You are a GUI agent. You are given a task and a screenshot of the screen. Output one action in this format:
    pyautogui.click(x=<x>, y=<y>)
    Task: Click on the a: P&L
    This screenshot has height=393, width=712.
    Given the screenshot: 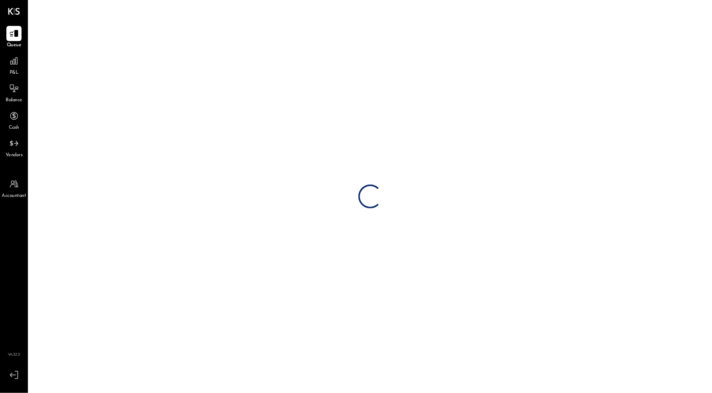 What is the action you would take?
    pyautogui.click(x=14, y=65)
    